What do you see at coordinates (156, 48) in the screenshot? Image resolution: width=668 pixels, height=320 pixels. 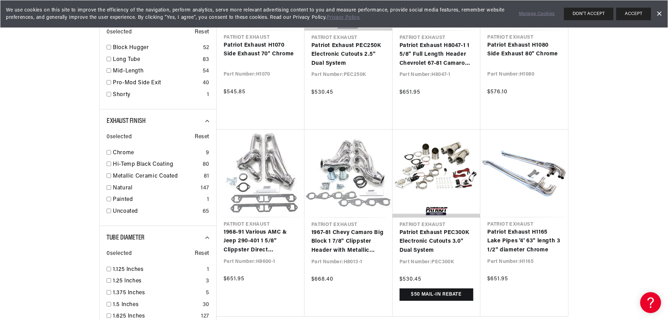 I see `a: Block Hugger` at bounding box center [156, 48].